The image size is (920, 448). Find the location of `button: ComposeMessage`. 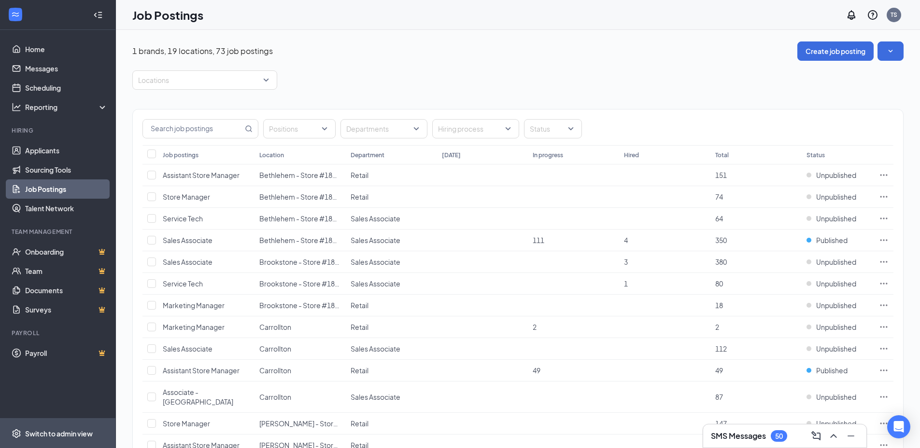

button: ComposeMessage is located at coordinates (816, 436).